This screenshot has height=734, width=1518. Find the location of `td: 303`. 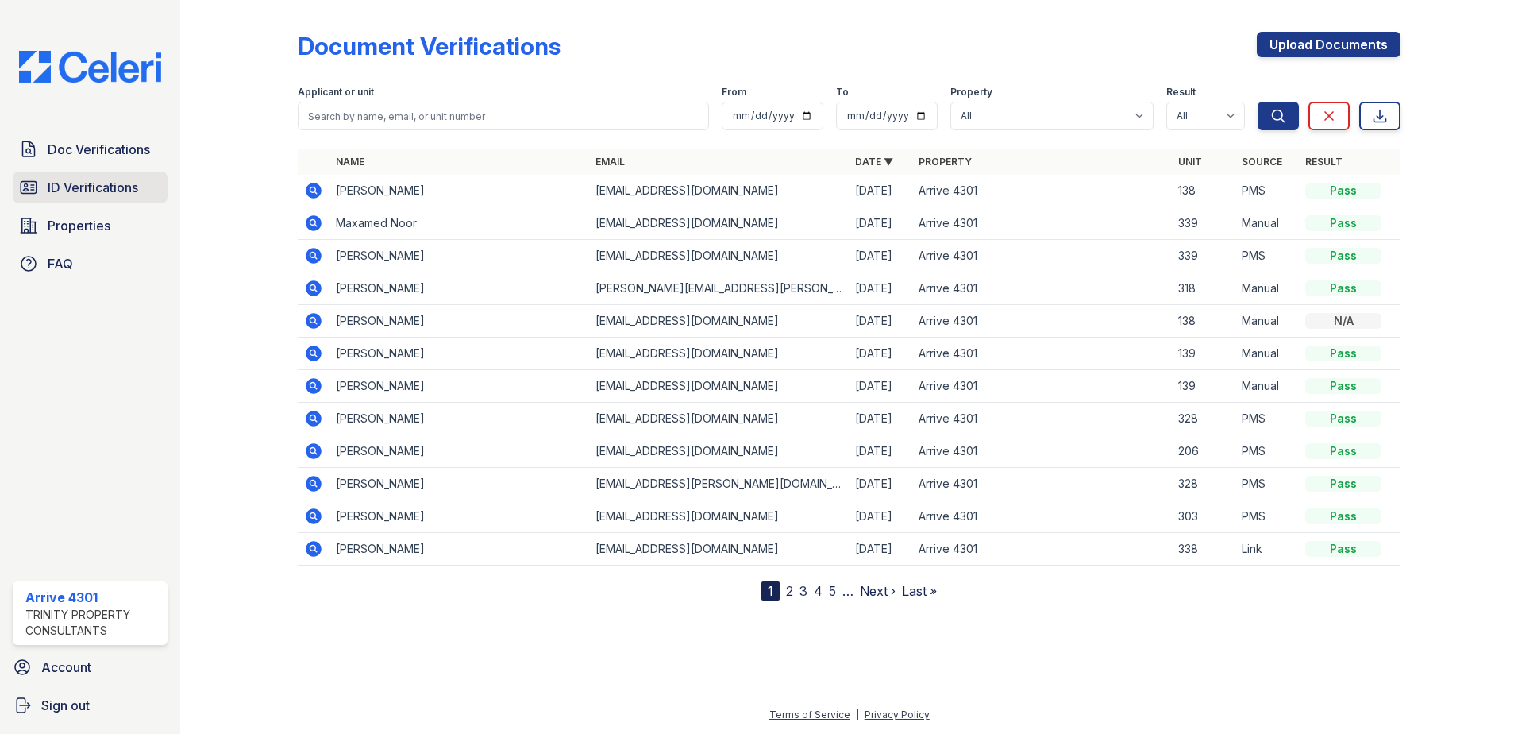

td: 303 is located at coordinates (1204, 516).